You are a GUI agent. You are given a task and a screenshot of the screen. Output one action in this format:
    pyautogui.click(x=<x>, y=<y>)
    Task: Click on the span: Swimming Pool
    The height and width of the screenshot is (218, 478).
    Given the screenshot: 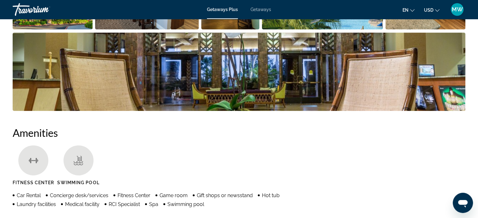 What is the action you would take?
    pyautogui.click(x=78, y=183)
    